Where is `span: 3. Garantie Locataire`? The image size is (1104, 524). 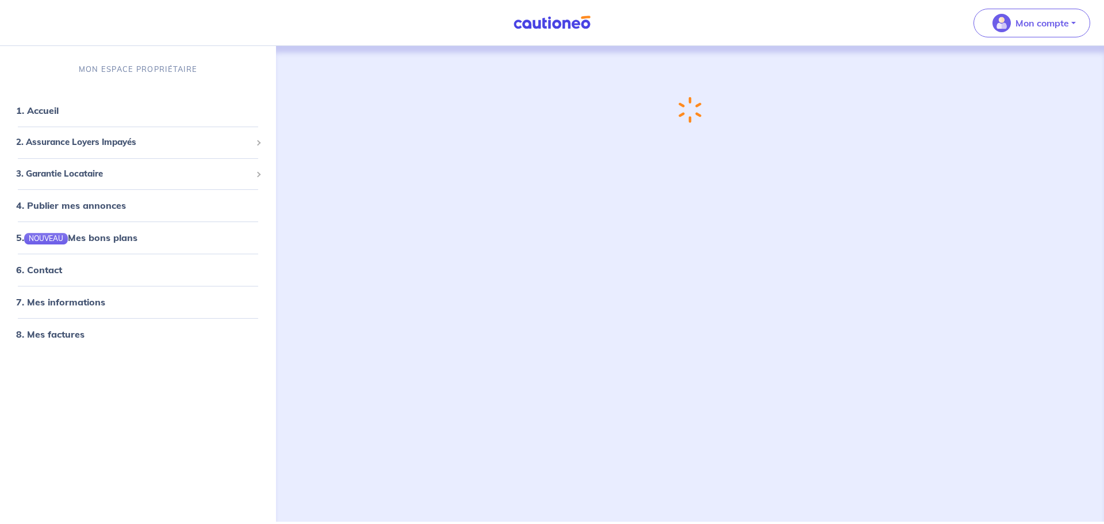
span: 3. Garantie Locataire is located at coordinates (133, 174).